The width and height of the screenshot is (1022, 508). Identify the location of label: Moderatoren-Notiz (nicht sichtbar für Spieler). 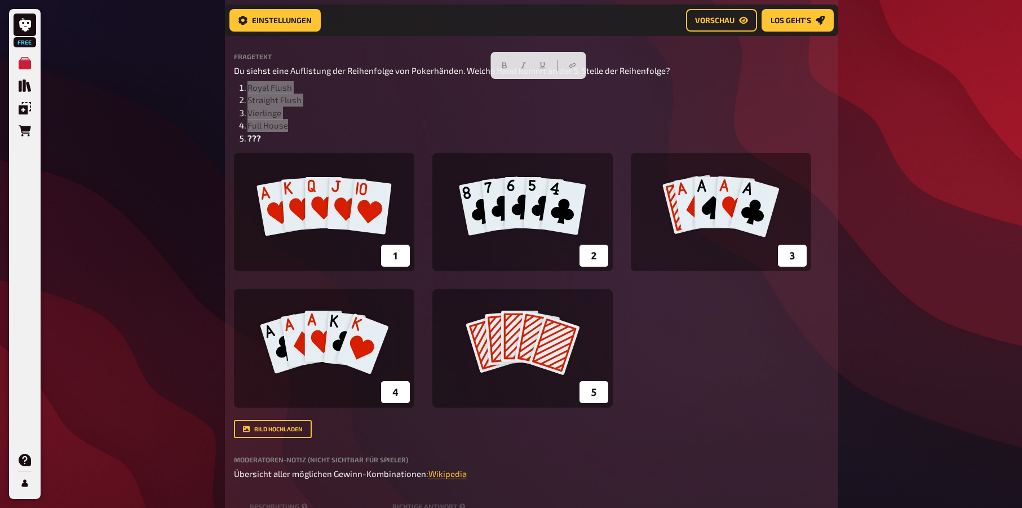
(531, 459).